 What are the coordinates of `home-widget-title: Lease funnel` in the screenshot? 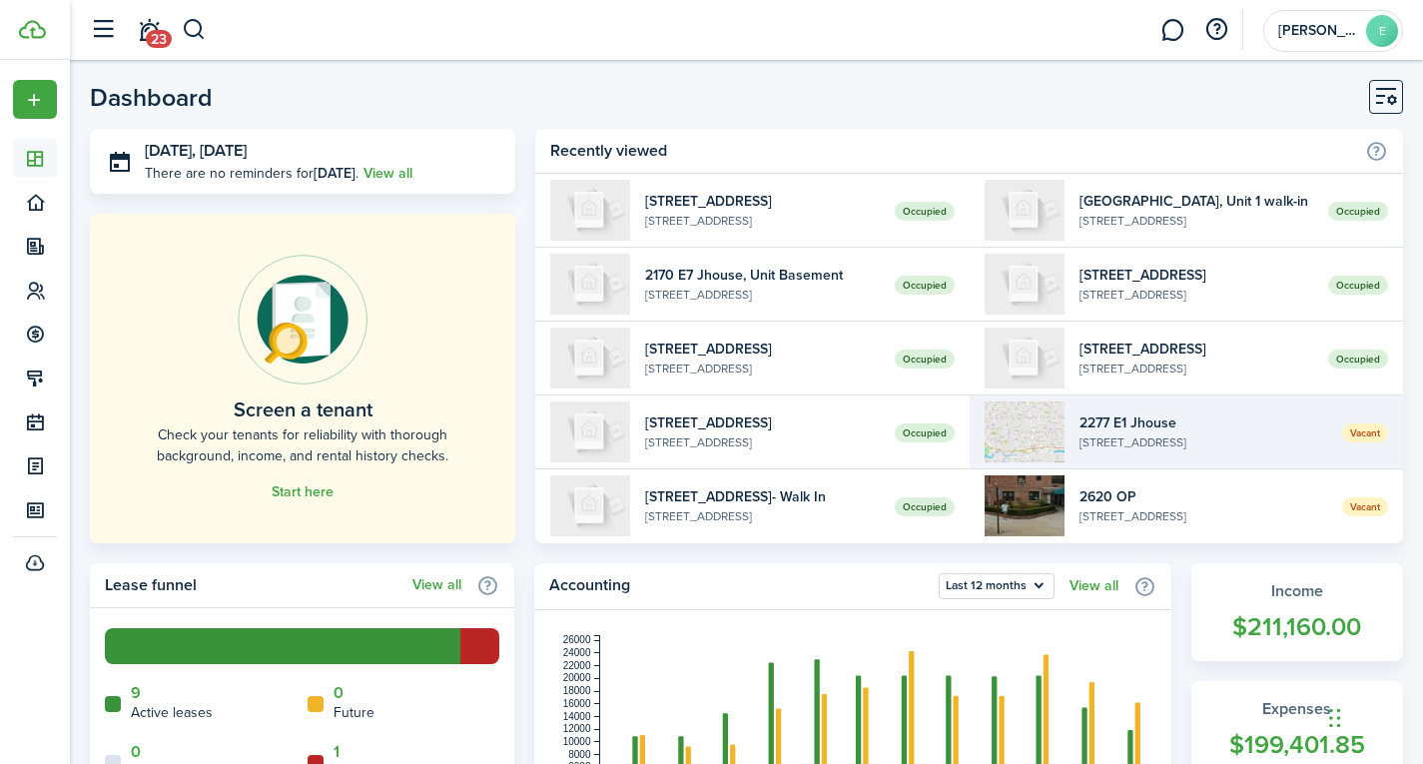 It's located at (254, 585).